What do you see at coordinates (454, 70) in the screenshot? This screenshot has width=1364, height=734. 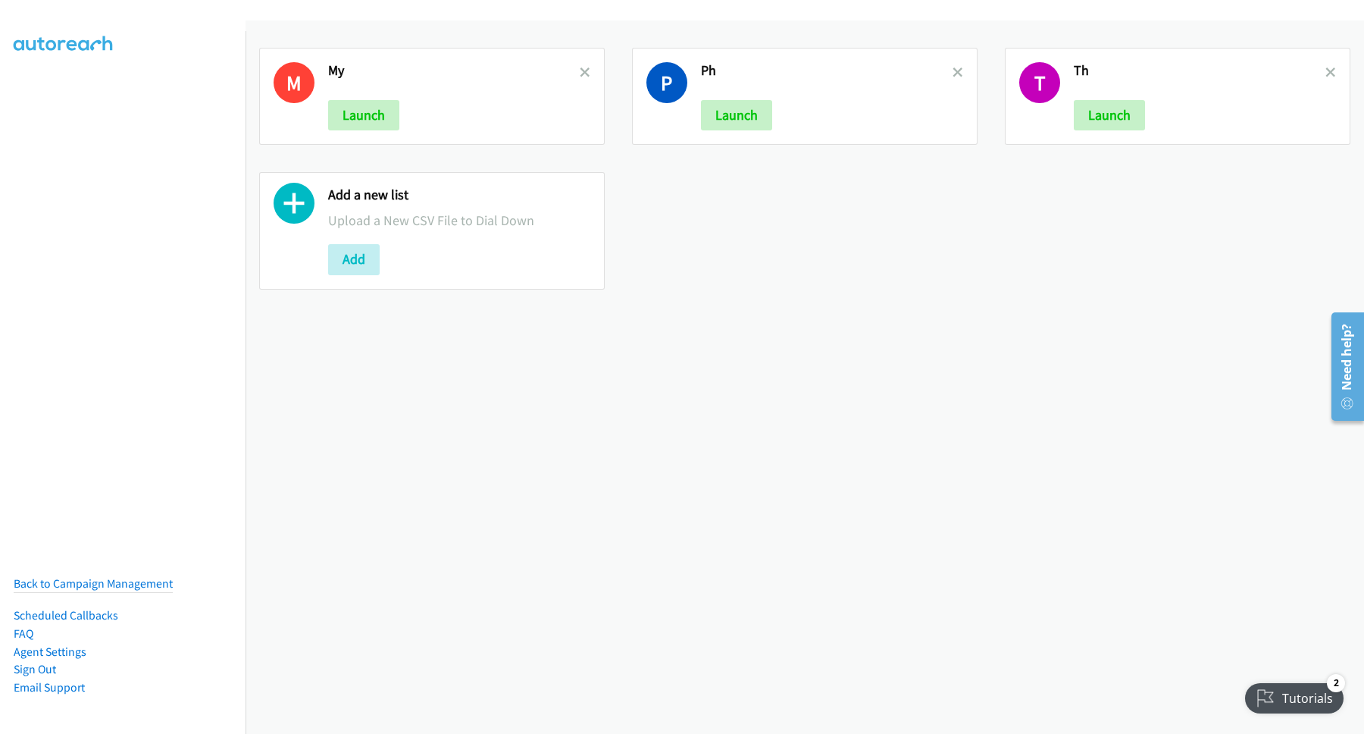 I see `h2: My` at bounding box center [454, 70].